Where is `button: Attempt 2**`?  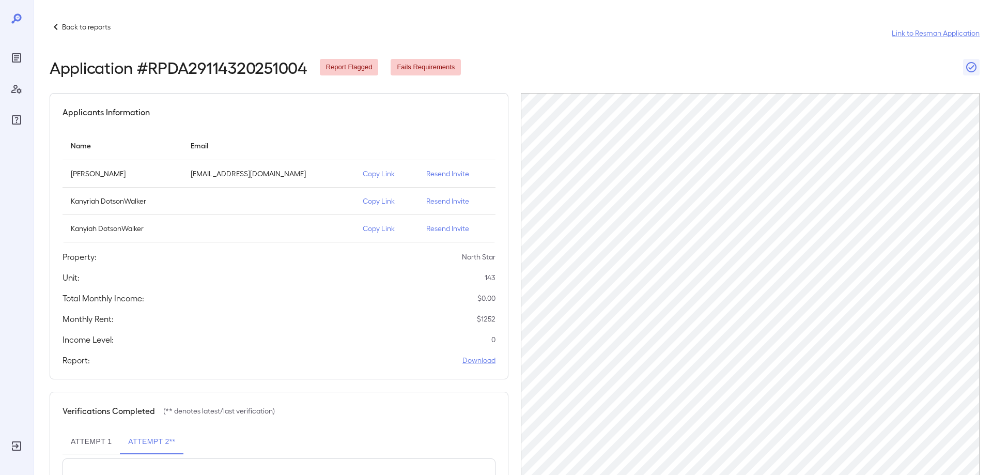
button: Attempt 2** is located at coordinates (151, 442).